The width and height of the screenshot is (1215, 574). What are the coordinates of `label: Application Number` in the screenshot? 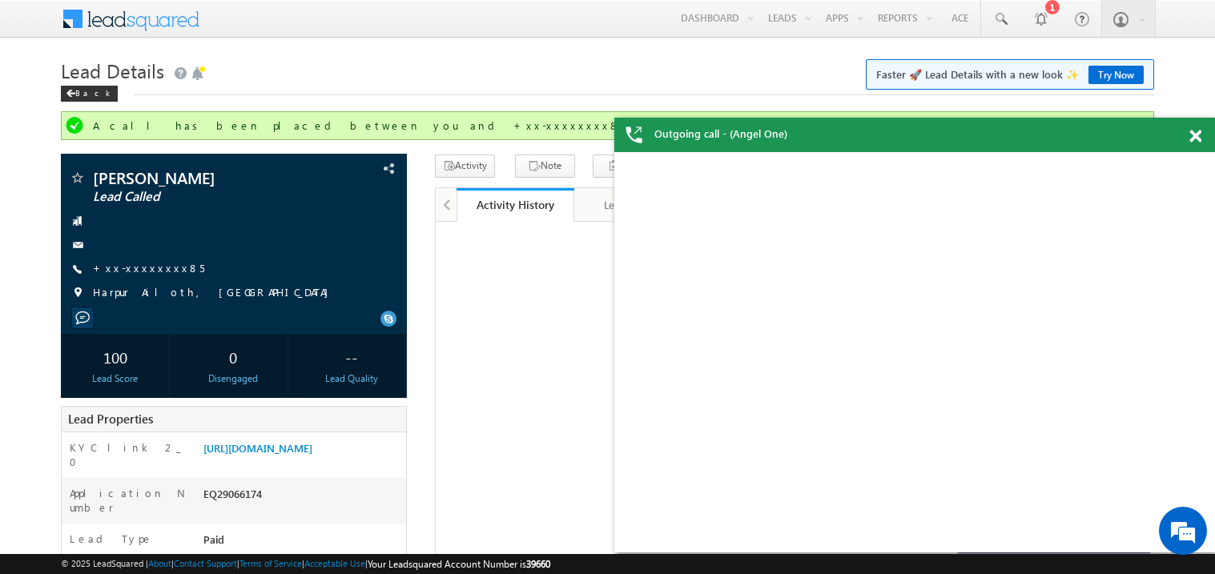 It's located at (128, 501).